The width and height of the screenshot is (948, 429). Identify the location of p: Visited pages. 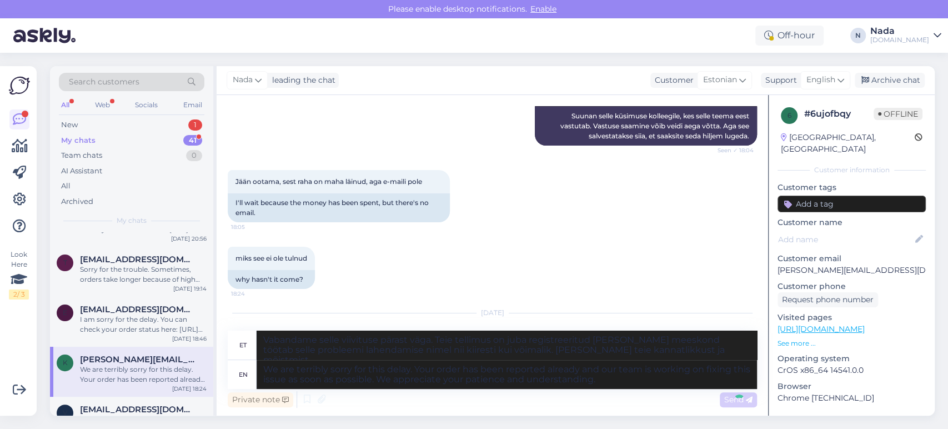
(852, 317).